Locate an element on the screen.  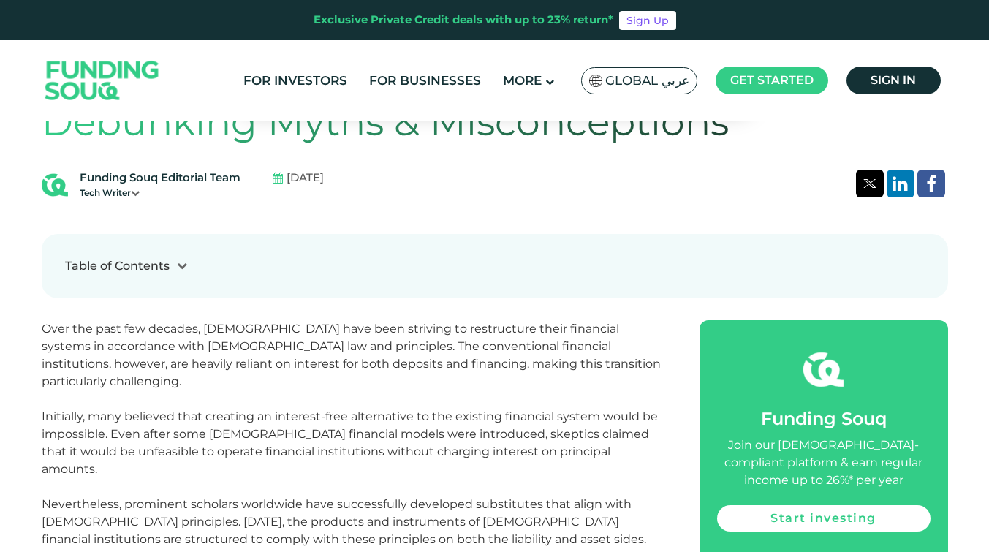
div: Tech Writer is located at coordinates (160, 193).